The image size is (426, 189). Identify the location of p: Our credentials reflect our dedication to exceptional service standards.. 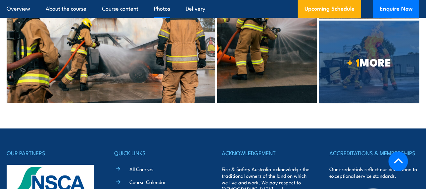
(374, 172).